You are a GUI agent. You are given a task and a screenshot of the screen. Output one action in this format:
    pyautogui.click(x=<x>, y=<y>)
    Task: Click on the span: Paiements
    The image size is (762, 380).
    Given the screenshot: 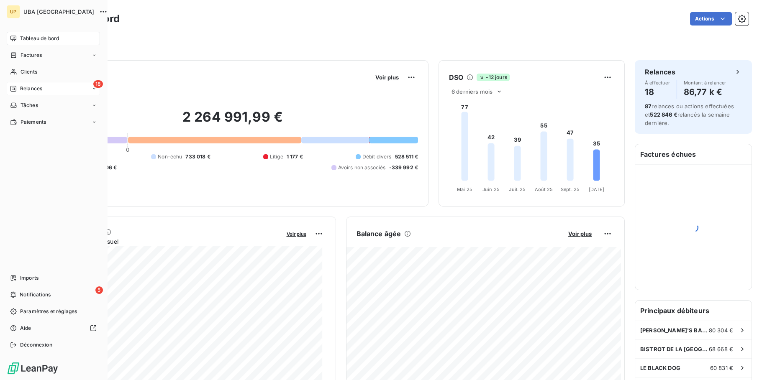 What is the action you would take?
    pyautogui.click(x=33, y=122)
    